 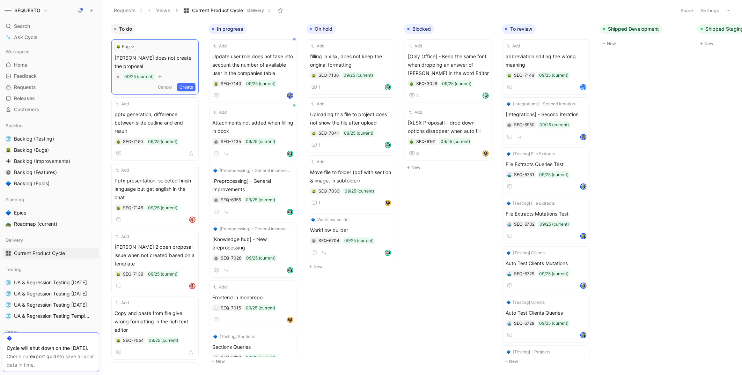 I want to click on div: SEQ-6955, so click(x=231, y=200).